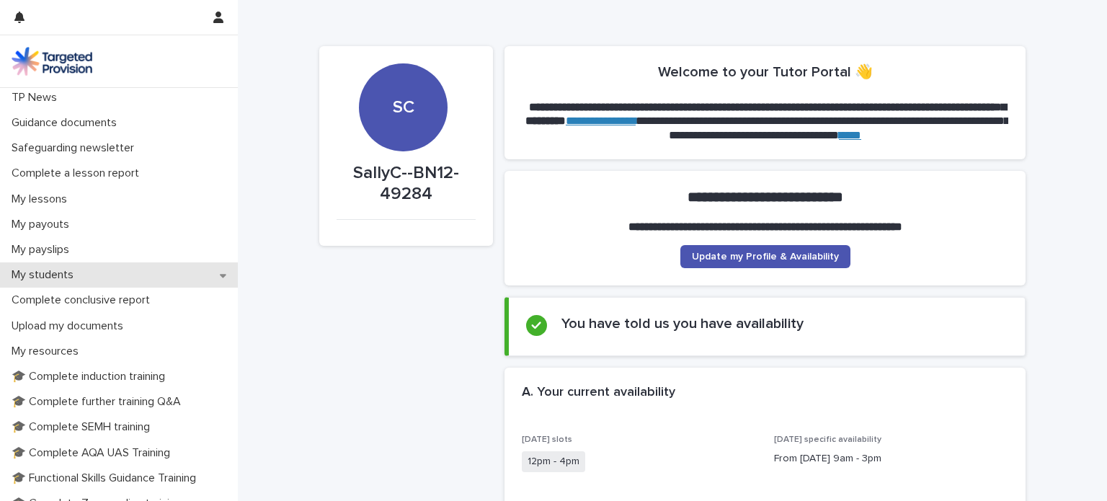 The height and width of the screenshot is (501, 1107). What do you see at coordinates (94, 453) in the screenshot?
I see `p: 🎓 Complete AQA UAS Training` at bounding box center [94, 453].